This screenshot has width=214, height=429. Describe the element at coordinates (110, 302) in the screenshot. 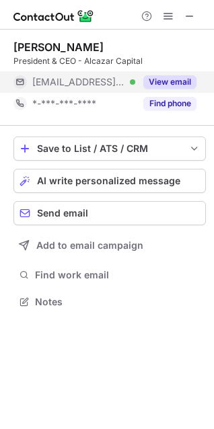

I see `button: Notes` at that location.